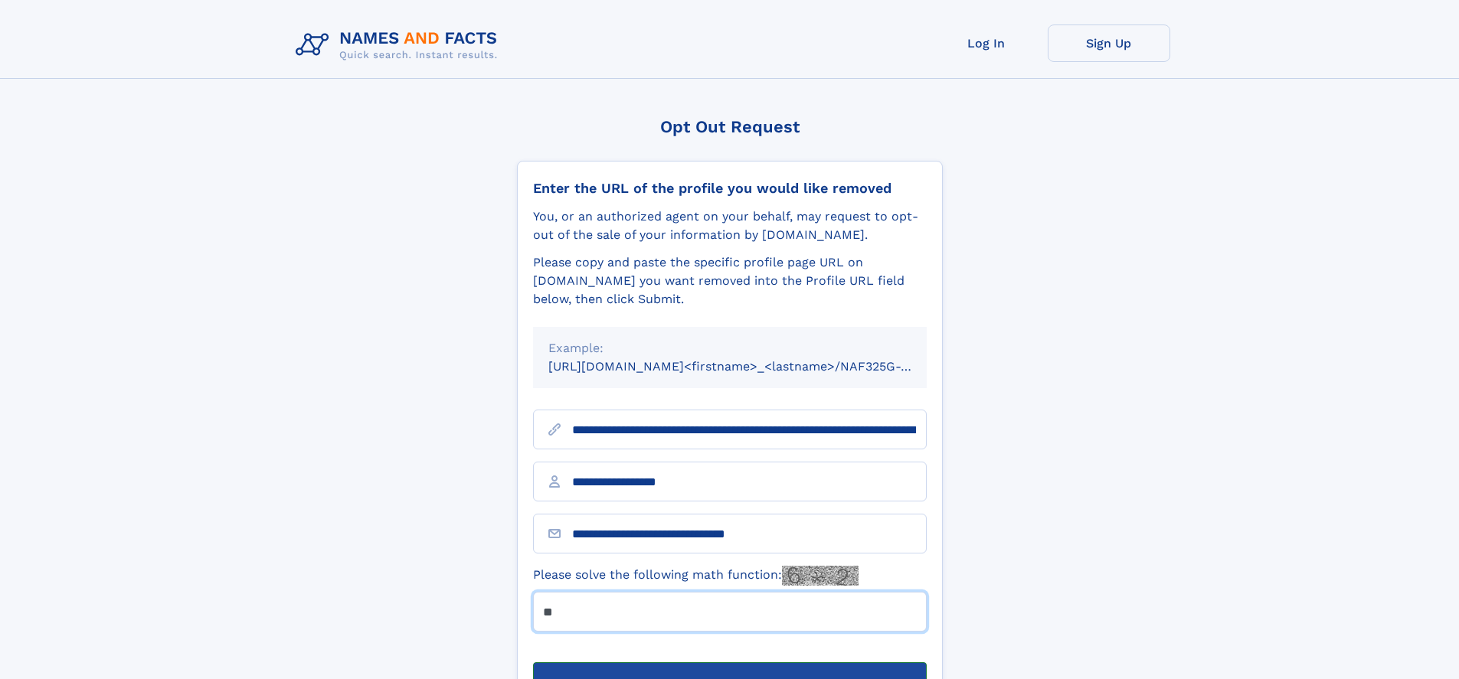 This screenshot has width=1459, height=679. I want to click on a: Log In, so click(987, 43).